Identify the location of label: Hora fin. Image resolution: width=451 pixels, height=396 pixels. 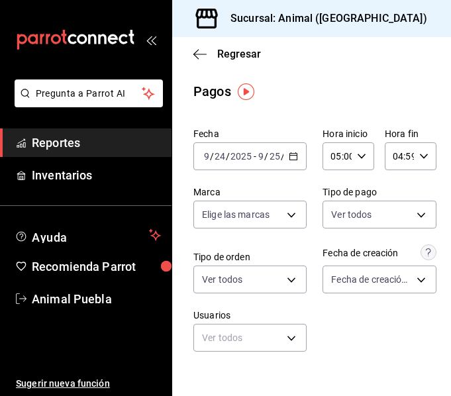
(411, 134).